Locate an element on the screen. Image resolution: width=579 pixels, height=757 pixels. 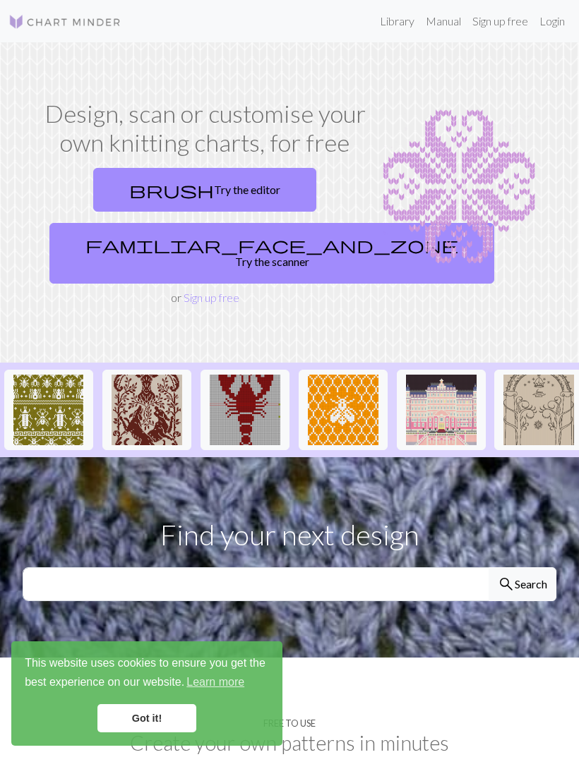
a: IMG_0917.jpeg is located at coordinates (147, 408).